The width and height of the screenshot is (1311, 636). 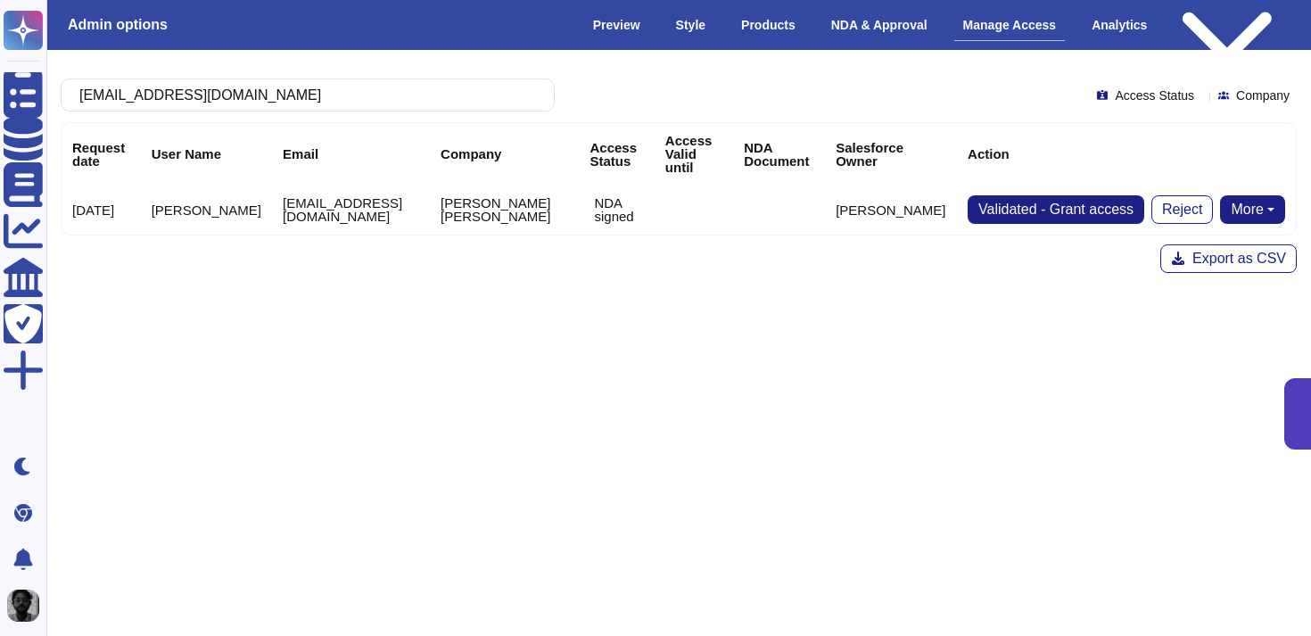 What do you see at coordinates (891, 153) in the screenshot?
I see `th: Salesforce Owner` at bounding box center [891, 153].